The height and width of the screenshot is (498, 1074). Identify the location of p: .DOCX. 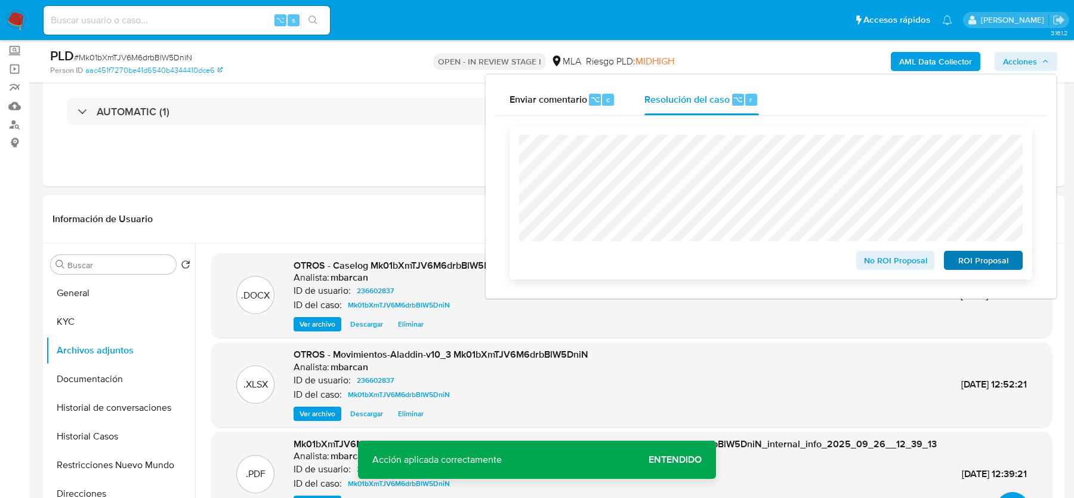
(255, 295).